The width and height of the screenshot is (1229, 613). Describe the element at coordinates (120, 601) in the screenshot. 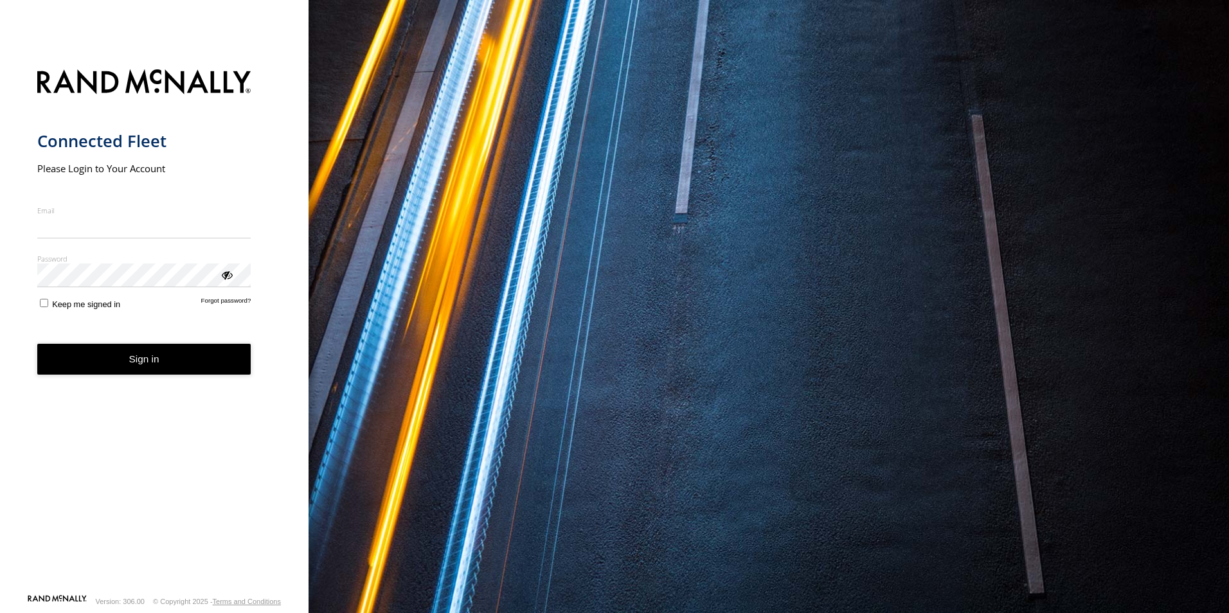

I see `div: Version: 306.00` at that location.